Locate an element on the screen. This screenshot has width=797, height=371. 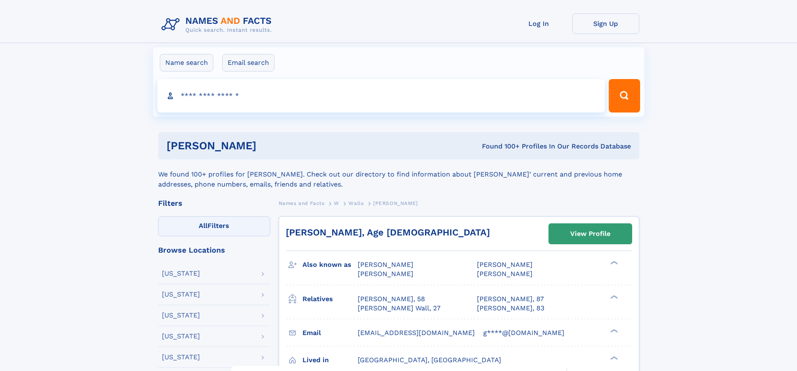
span: All is located at coordinates (203, 226).